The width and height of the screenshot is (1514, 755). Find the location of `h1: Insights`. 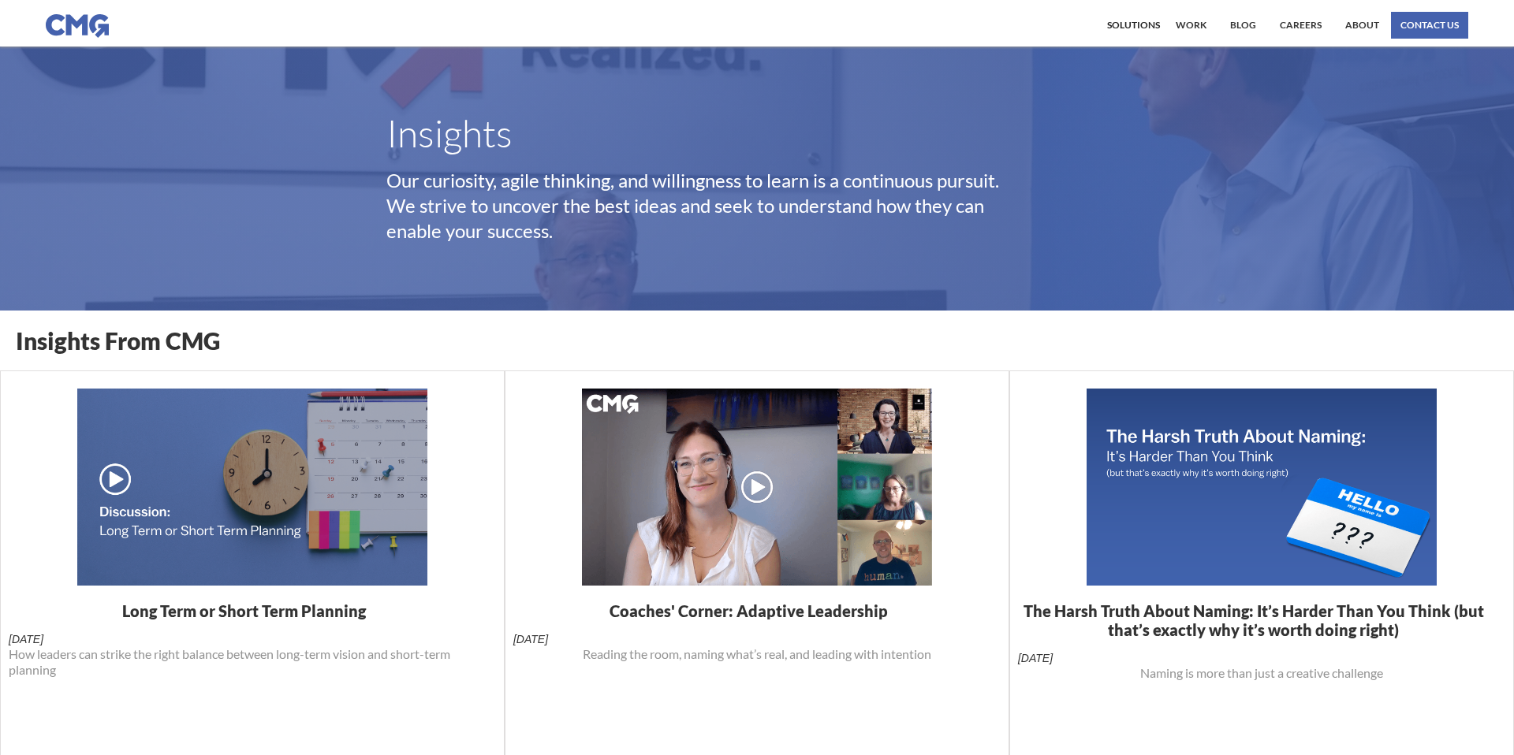

h1: Insights is located at coordinates (757, 133).